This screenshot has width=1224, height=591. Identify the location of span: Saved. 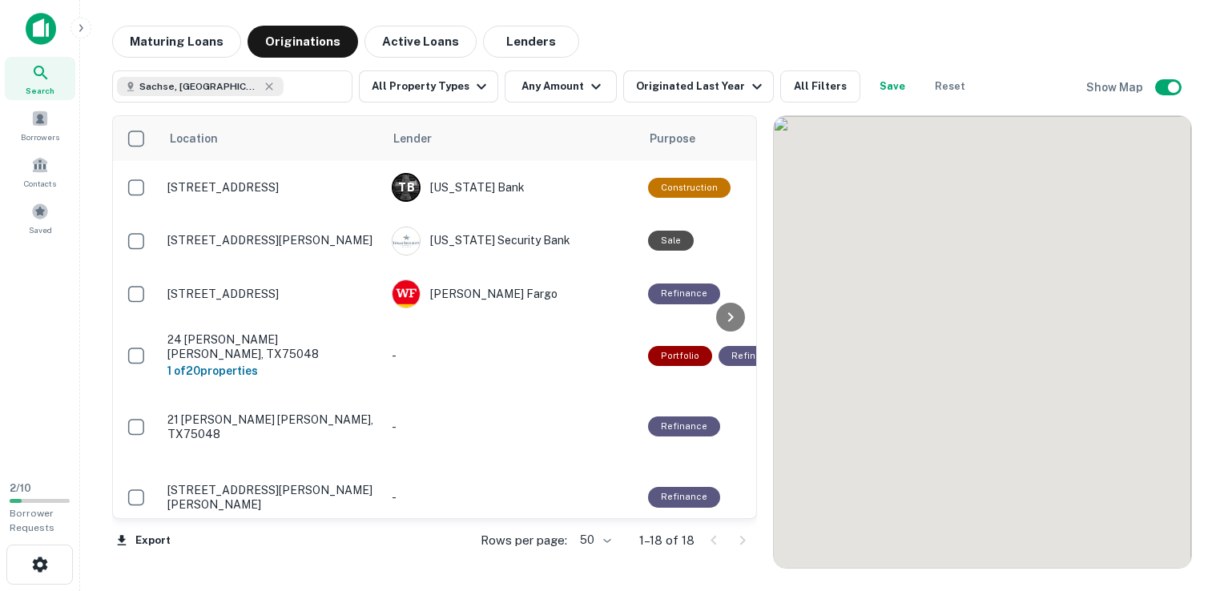
(40, 230).